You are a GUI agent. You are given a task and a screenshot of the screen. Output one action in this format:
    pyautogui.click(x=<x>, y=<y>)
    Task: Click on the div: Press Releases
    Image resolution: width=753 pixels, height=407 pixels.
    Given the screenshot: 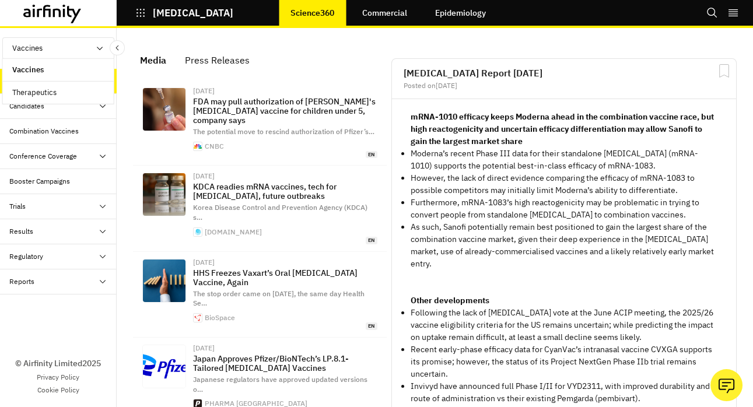 What is the action you would take?
    pyautogui.click(x=217, y=60)
    